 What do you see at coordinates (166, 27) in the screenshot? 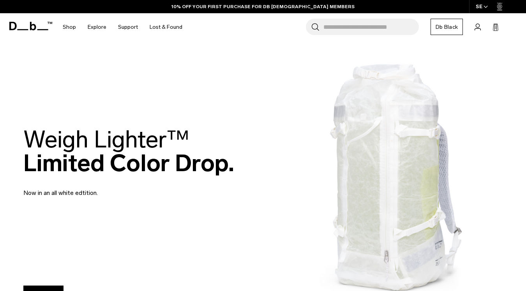
I see `a: Lost & Found` at bounding box center [166, 27].